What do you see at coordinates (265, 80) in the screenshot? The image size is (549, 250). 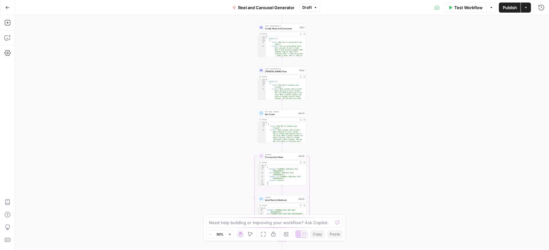 I see `span: Toggle code folding, rows 1 through 121` at bounding box center [265, 80].